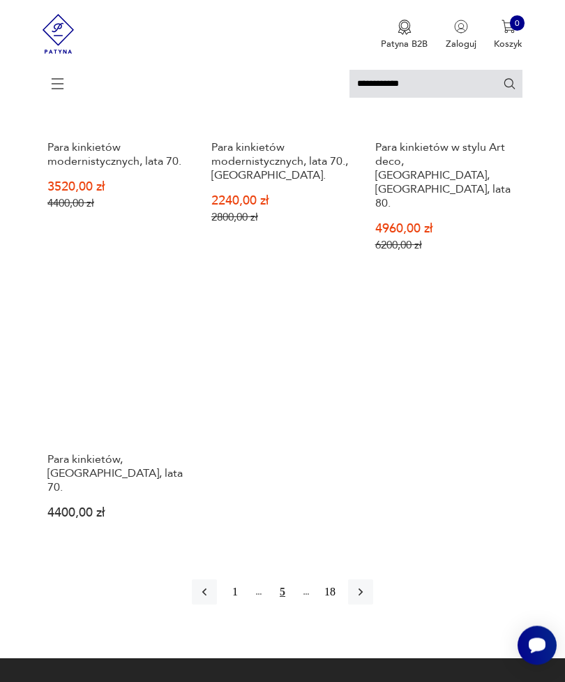 The image size is (565, 682). What do you see at coordinates (405, 27) in the screenshot?
I see `img: Ikona medalu` at bounding box center [405, 27].